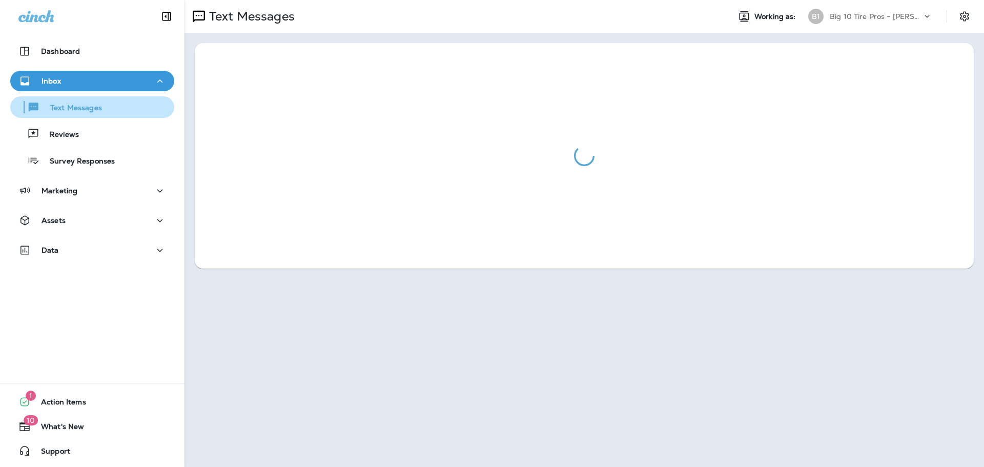  Describe the element at coordinates (51, 81) in the screenshot. I see `p: Inbox` at that location.